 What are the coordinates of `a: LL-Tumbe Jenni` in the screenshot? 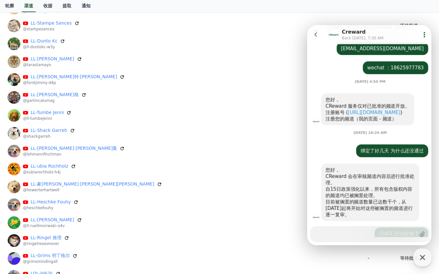 It's located at (47, 112).